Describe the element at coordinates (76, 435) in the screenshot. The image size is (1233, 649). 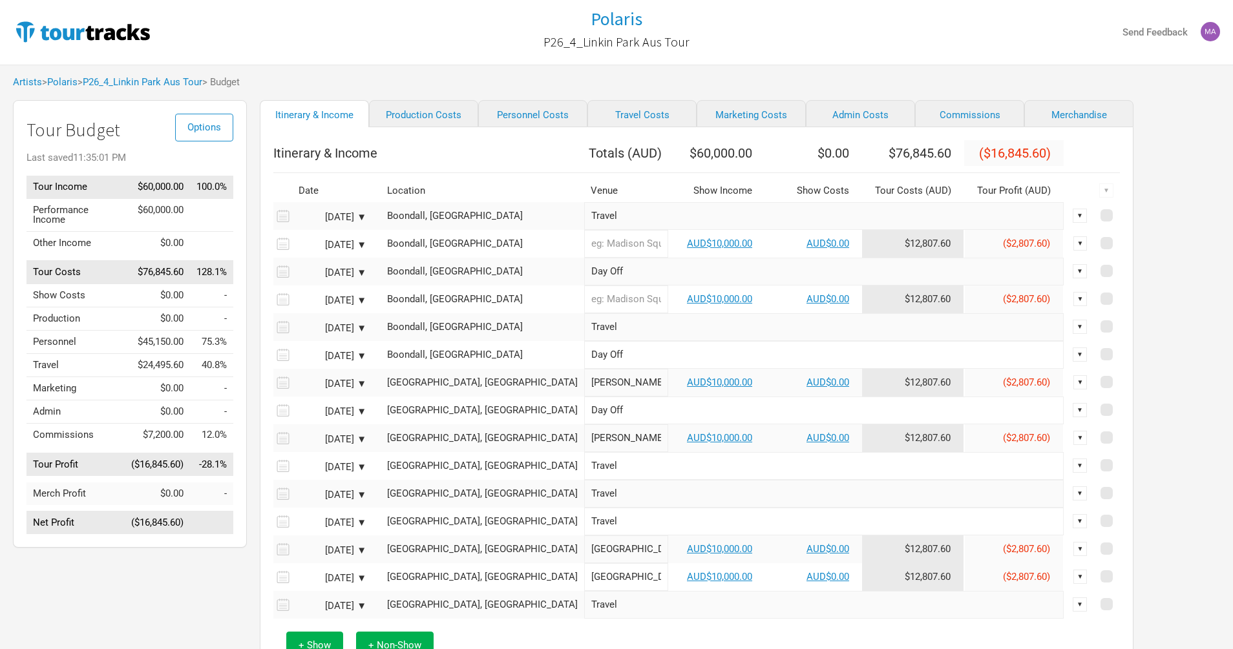
I see `td: Commissions` at that location.